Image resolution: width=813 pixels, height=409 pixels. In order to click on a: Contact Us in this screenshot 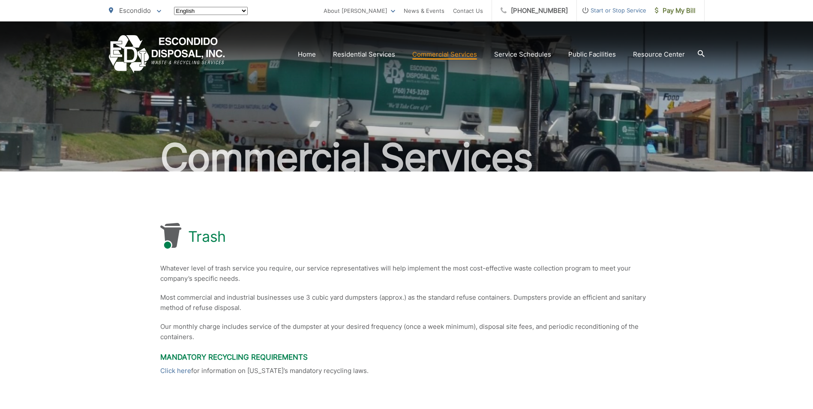, I will do `click(468, 11)`.